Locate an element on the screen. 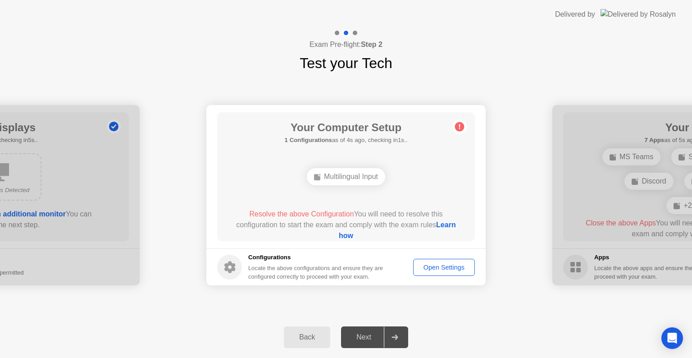  img: Delivered by Rosalyn is located at coordinates (638, 14).